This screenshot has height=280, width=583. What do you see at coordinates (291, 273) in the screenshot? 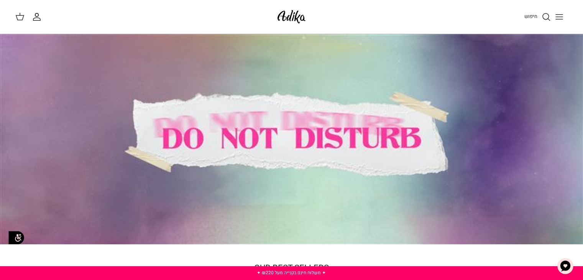
I see `a: ✦ משלוח חינם בקנייה מעל ₪220 ✦` at bounding box center [291, 273].